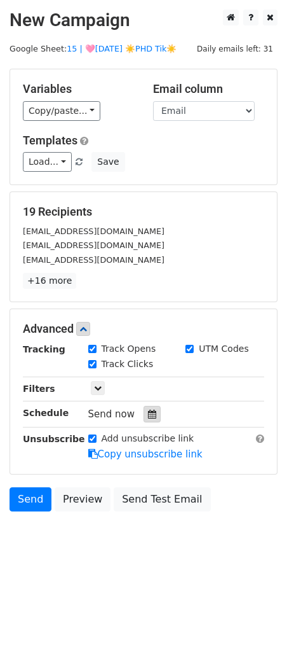  Describe the element at coordinates (93, 48) in the screenshot. I see `small: Google Sheet:` at that location.